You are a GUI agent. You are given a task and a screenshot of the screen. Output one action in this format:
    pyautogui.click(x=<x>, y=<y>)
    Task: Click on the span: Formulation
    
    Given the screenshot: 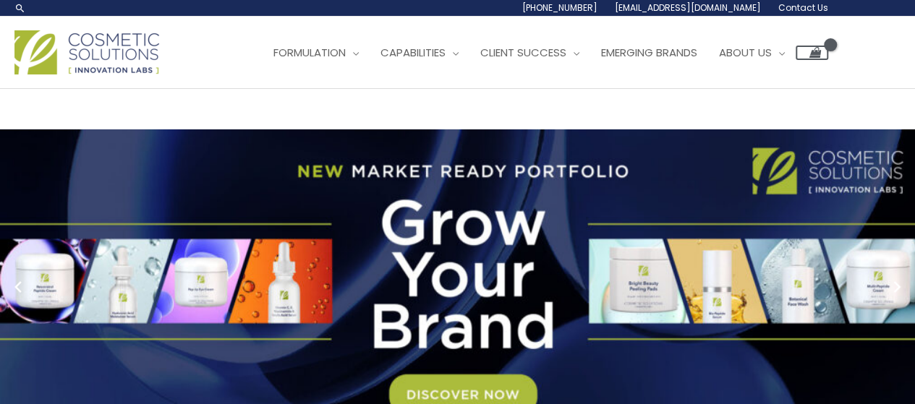 What is the action you would take?
    pyautogui.click(x=310, y=52)
    